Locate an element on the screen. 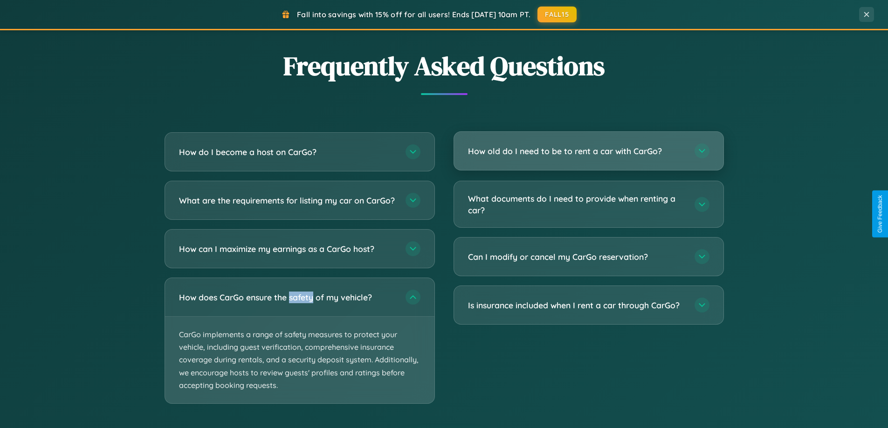 The width and height of the screenshot is (888, 428). button: FALL15 is located at coordinates (557, 14).